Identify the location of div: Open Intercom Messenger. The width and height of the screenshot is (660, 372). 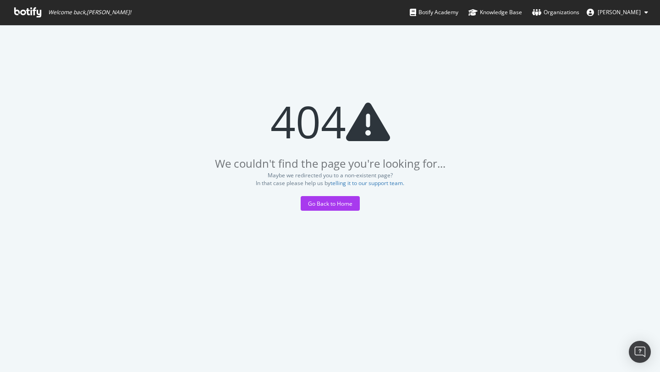
(640, 352).